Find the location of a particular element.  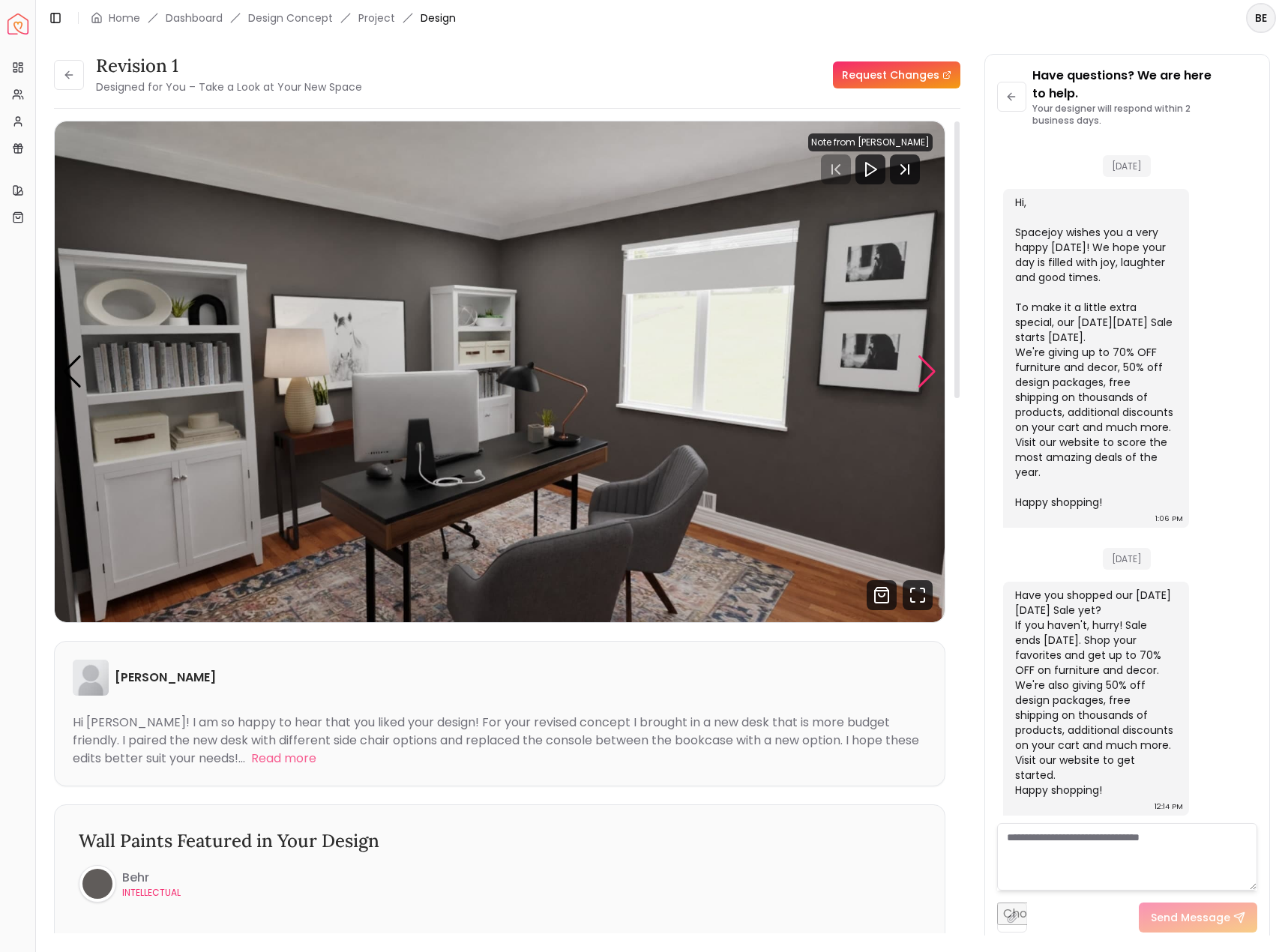

h3: Revision 1 is located at coordinates (228, 66).